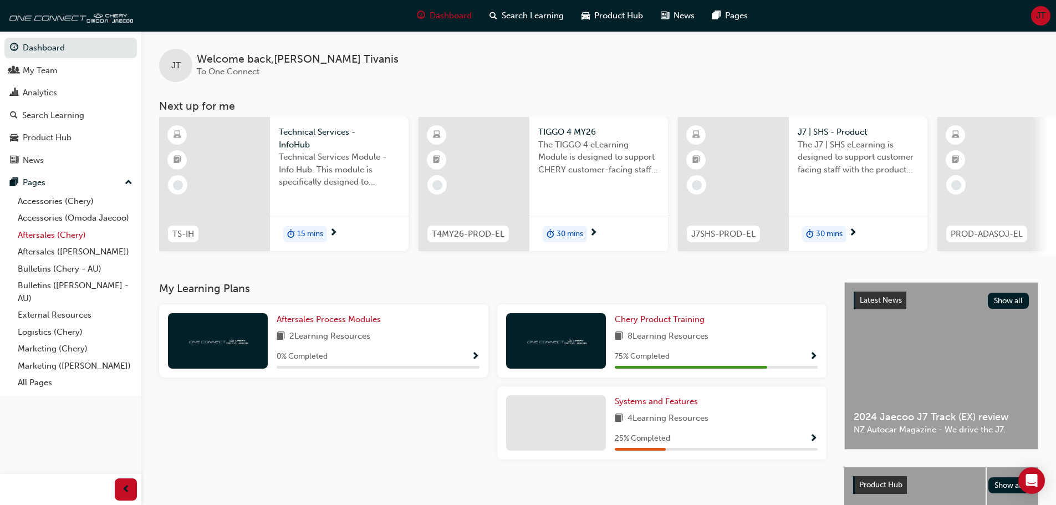 The image size is (1056, 505). Describe the element at coordinates (302, 357) in the screenshot. I see `span: 0 % Completed` at that location.